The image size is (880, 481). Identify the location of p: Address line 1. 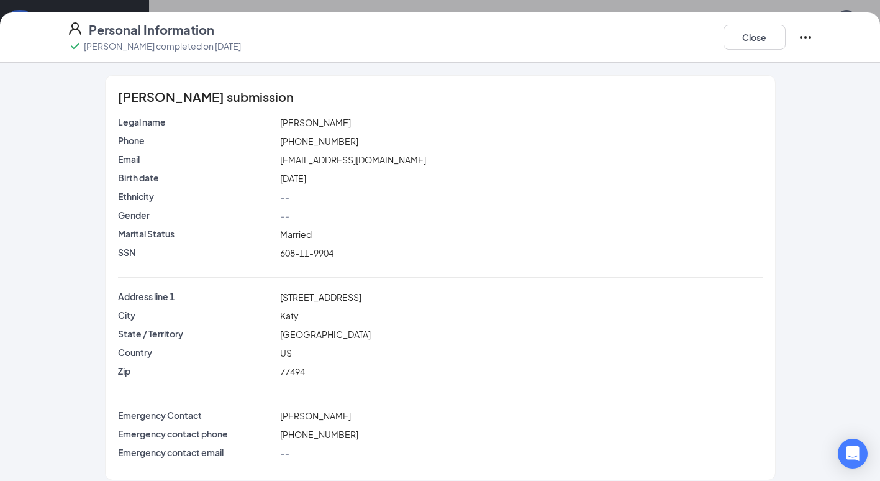
(197, 296).